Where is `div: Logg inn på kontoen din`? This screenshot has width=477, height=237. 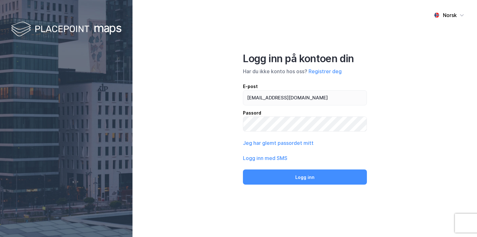 div: Logg inn på kontoen din is located at coordinates (305, 59).